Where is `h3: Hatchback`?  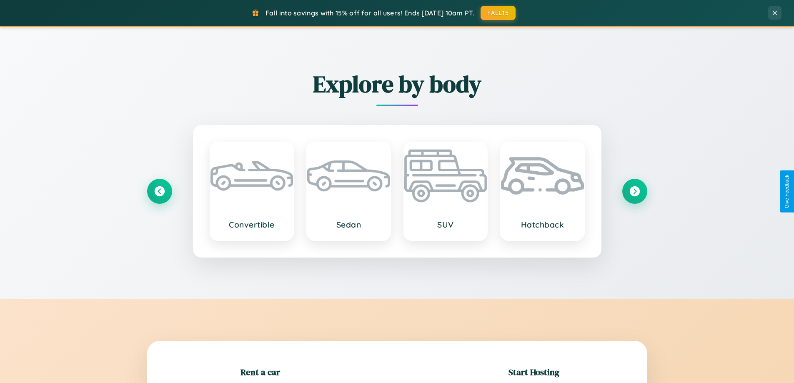 h3: Hatchback is located at coordinates (543, 225).